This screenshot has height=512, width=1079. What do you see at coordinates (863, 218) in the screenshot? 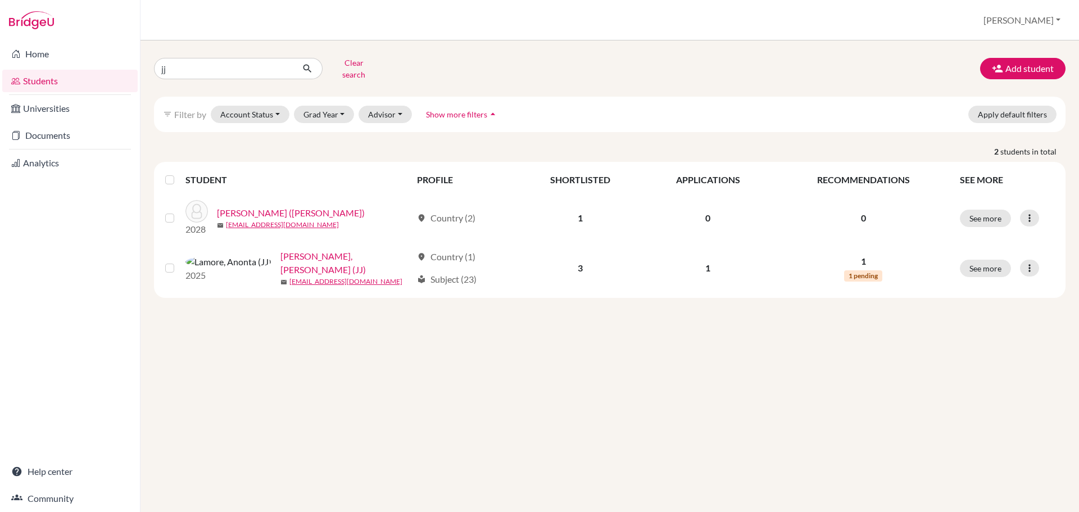
I see `p: 0` at bounding box center [863, 218].